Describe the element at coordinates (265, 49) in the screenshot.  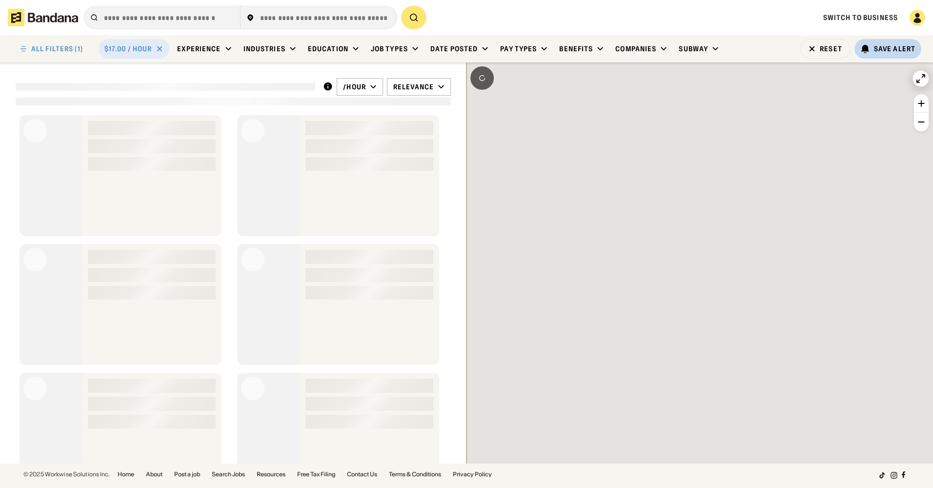
I see `div: Industries` at that location.